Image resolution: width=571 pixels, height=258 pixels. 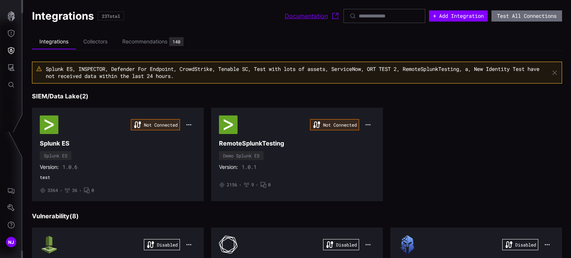 I want to click on button: Test All Connections, so click(x=527, y=16).